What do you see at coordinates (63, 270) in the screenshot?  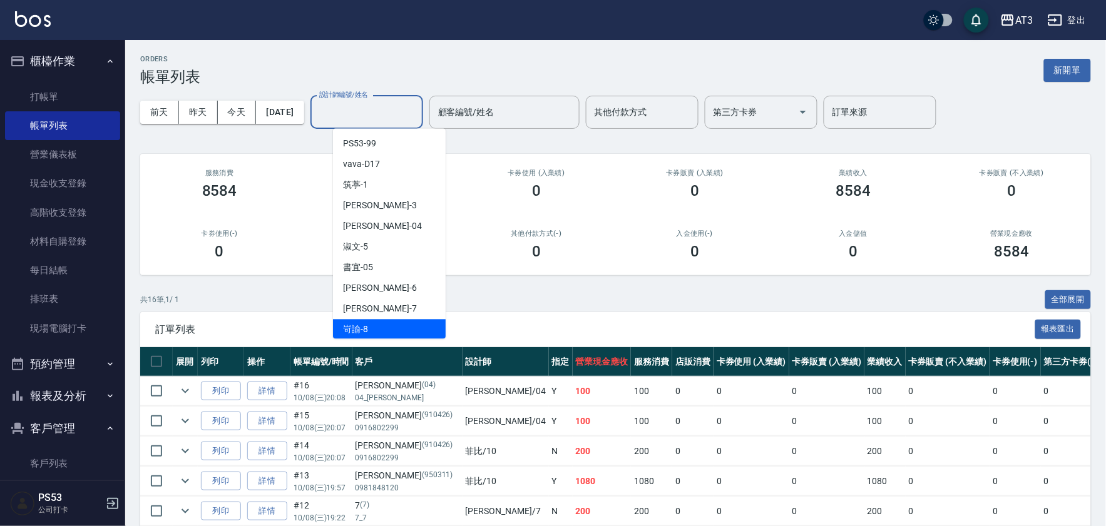 I see `a: 每日結帳` at bounding box center [63, 270].